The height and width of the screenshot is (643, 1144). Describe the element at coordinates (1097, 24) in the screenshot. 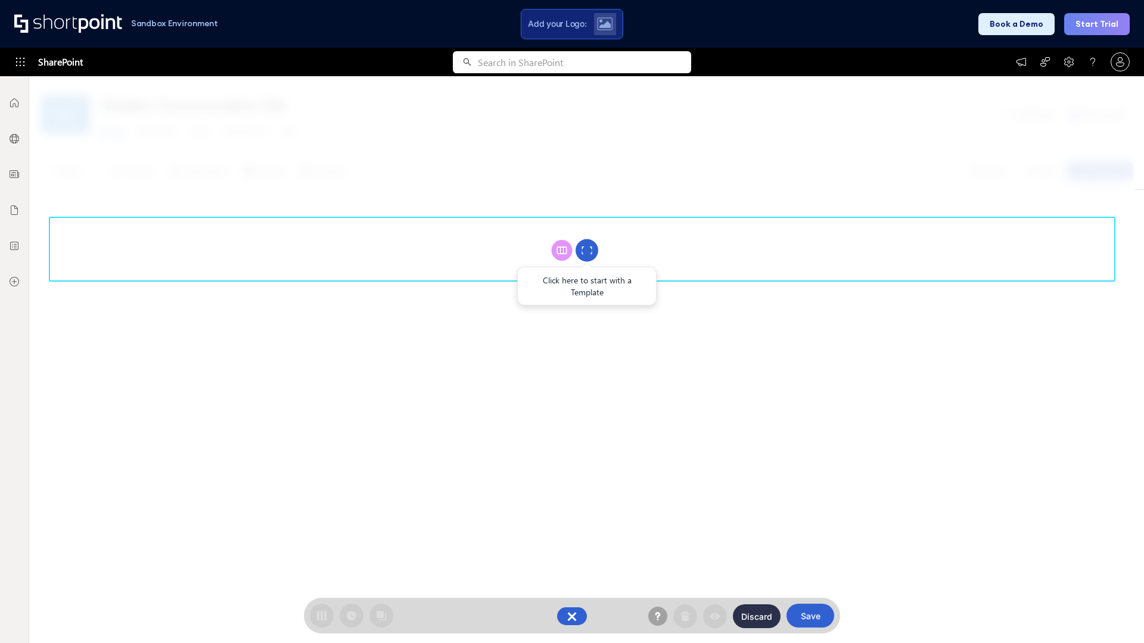

I see `button: Start Trial` at that location.